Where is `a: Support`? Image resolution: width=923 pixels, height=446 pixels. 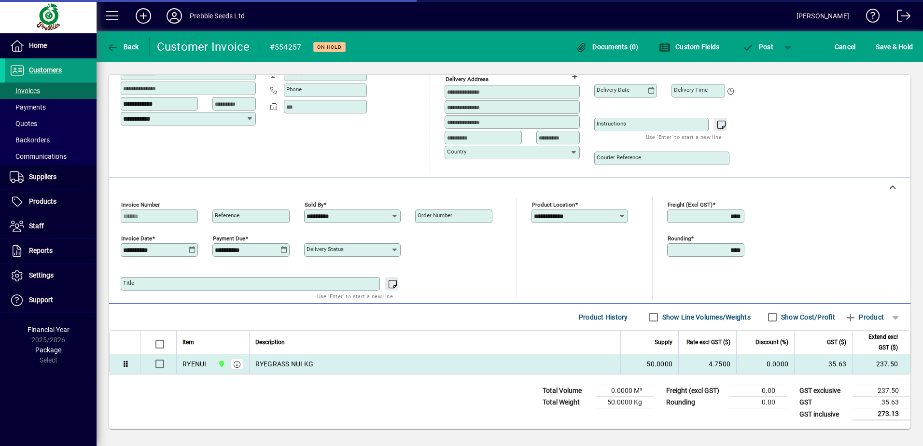
a: Support is located at coordinates (51, 300).